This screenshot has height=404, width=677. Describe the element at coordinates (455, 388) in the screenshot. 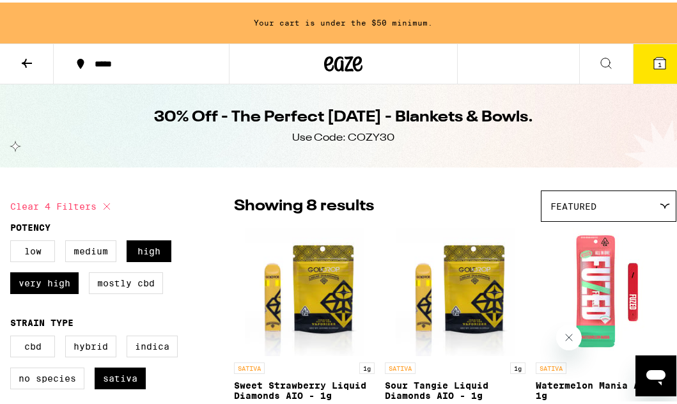

I see `p: Sour Tangie Liquid Diamonds AIO - 1g` at that location.